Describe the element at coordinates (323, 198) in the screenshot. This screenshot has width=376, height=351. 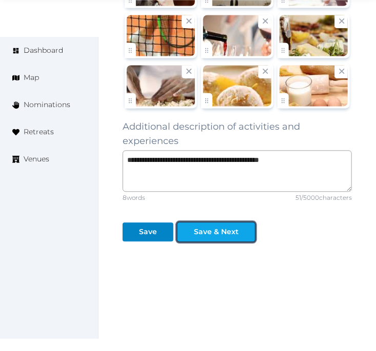
I see `div: 51 / 5000 characters` at that location.